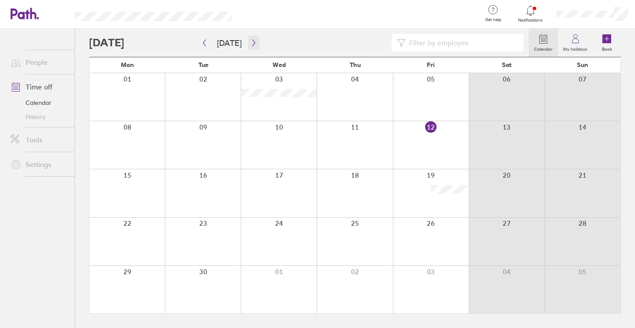  I want to click on a: My holidays, so click(575, 43).